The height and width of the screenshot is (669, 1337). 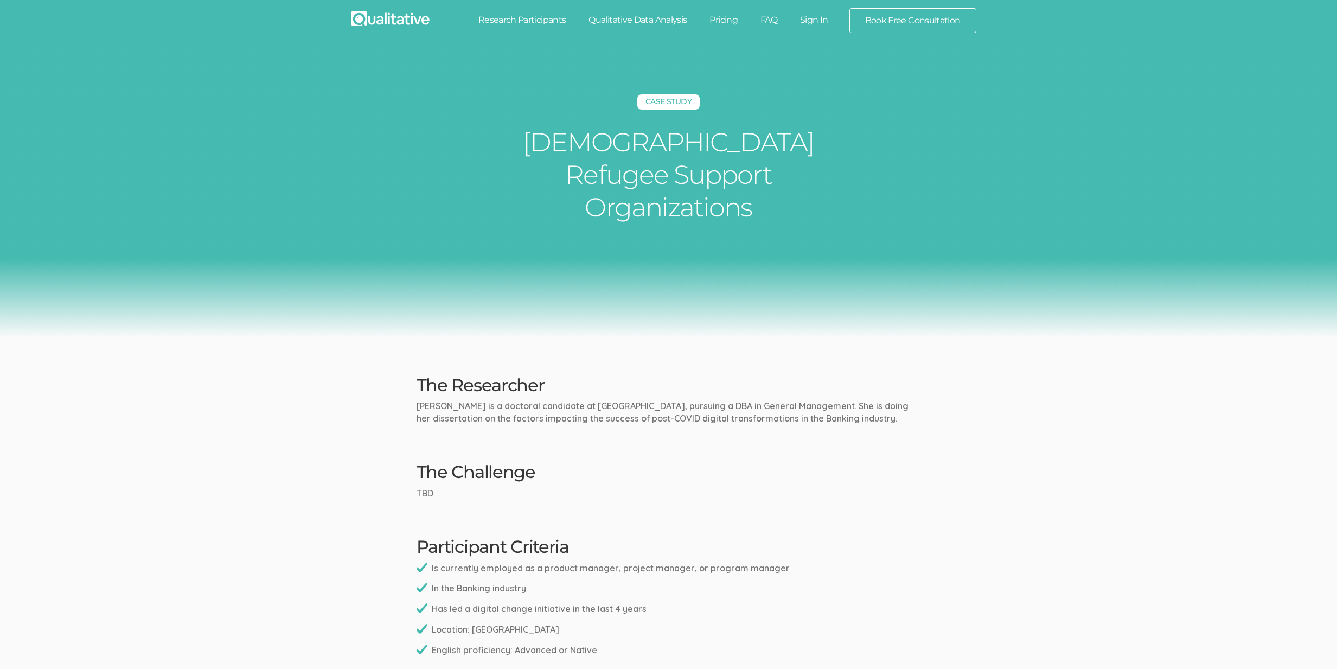 What do you see at coordinates (769, 20) in the screenshot?
I see `a: FAQ` at bounding box center [769, 20].